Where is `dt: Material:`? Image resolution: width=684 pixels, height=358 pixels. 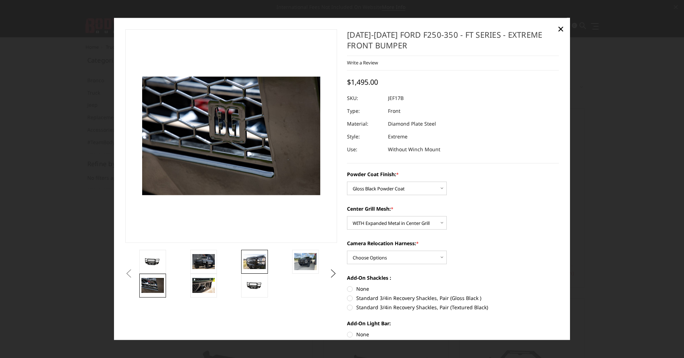 dt: Material: is located at coordinates (365, 124).